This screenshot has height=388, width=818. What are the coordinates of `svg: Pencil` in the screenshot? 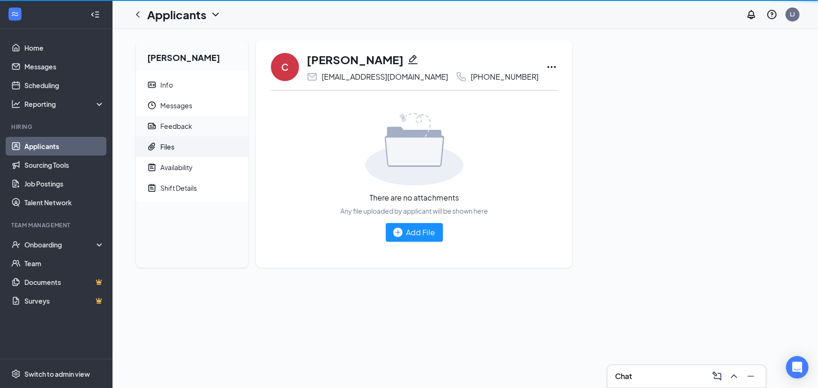 It's located at (413, 60).